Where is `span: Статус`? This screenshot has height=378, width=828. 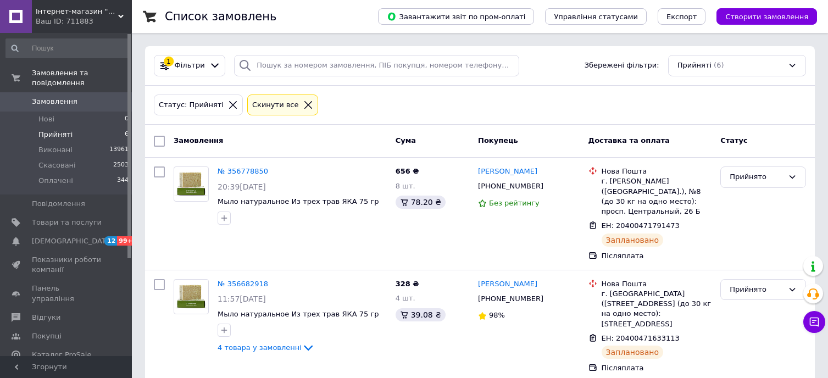 span: Статус is located at coordinates (734, 140).